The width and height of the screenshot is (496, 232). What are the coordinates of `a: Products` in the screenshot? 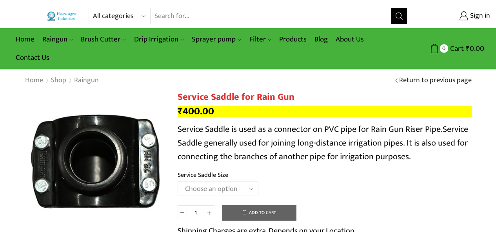 It's located at (293, 39).